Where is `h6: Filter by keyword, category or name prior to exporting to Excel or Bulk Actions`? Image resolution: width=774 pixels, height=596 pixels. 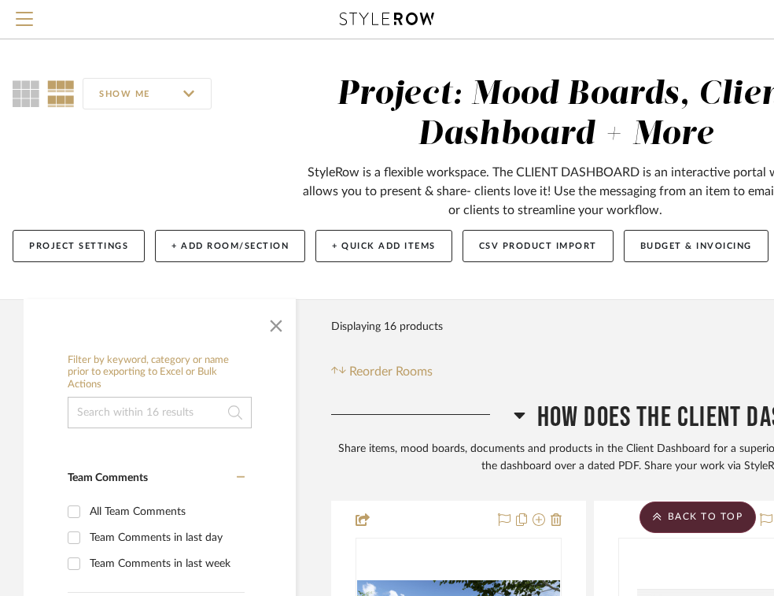
h6: Filter by keyword, category or name prior to exporting to Excel or Bulk Actions is located at coordinates (160, 372).